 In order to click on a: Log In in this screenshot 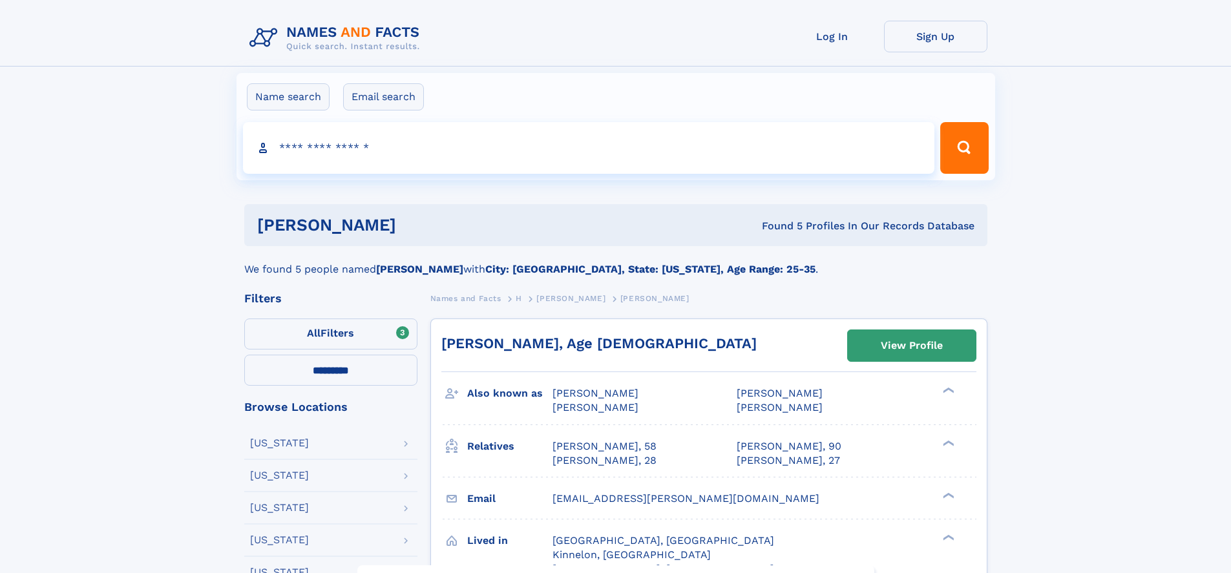, I will do `click(832, 36)`.